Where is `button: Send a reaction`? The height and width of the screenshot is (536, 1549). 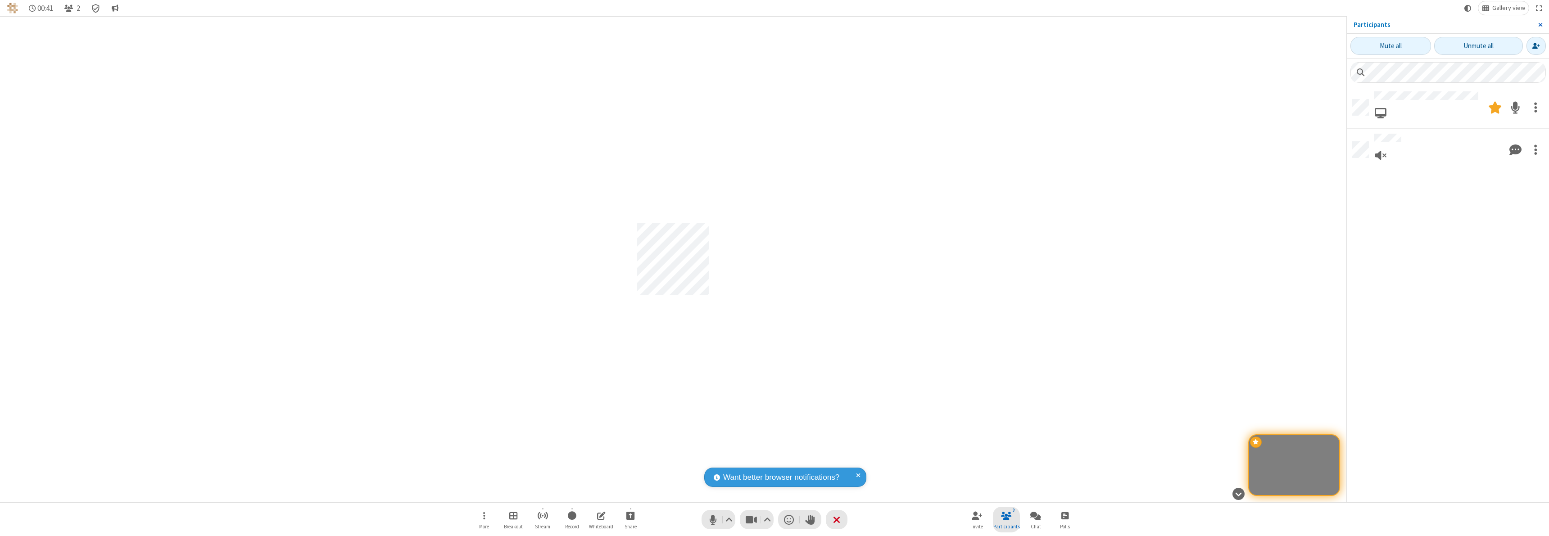
button: Send a reaction is located at coordinates (789, 520).